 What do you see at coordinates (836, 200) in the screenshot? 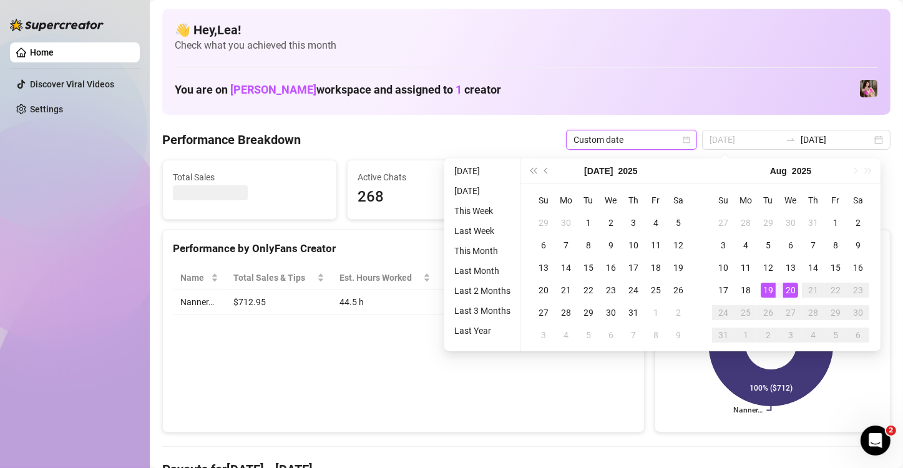
I see `th: Fr` at bounding box center [836, 200].